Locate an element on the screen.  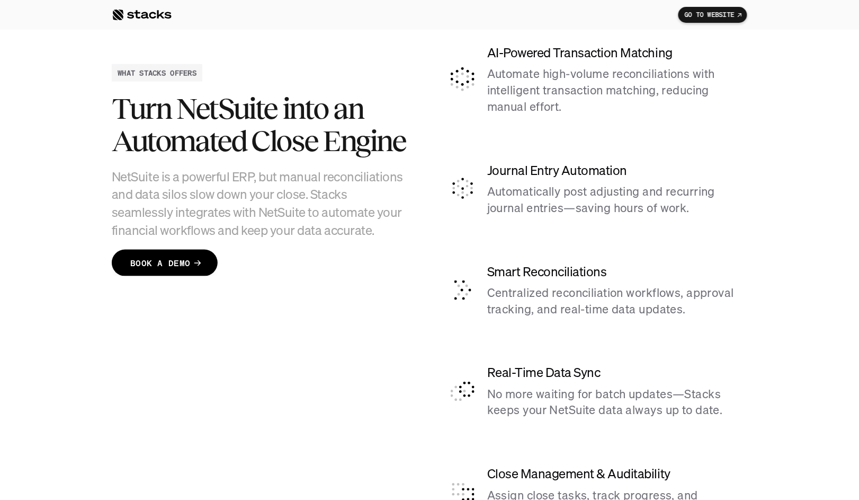
h4: Real-Time Data Sync is located at coordinates (617, 373).